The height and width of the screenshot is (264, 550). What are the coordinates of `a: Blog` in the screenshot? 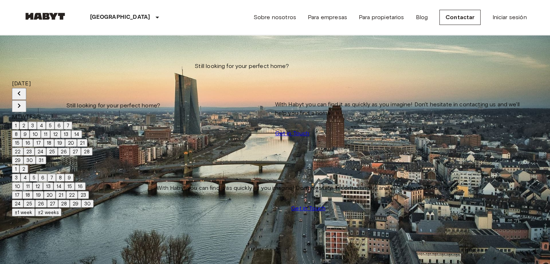 It's located at (421, 17).